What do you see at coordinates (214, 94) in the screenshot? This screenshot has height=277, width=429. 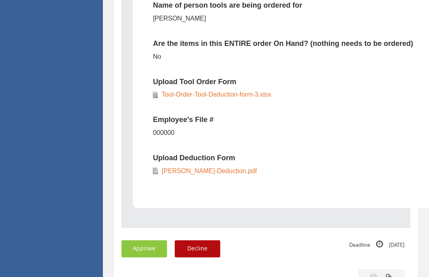 I see `a: Tool-Order-Tool-Deduction-form-3.xlsx` at bounding box center [214, 94].